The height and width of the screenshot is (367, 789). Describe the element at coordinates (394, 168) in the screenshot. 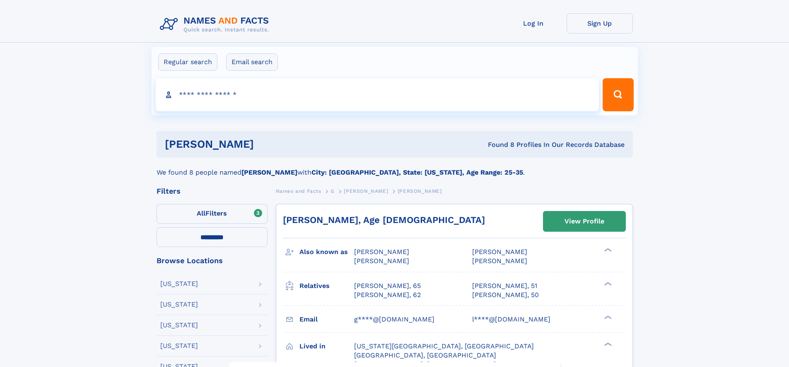

I see `div: We found 8 people named with .` at that location.